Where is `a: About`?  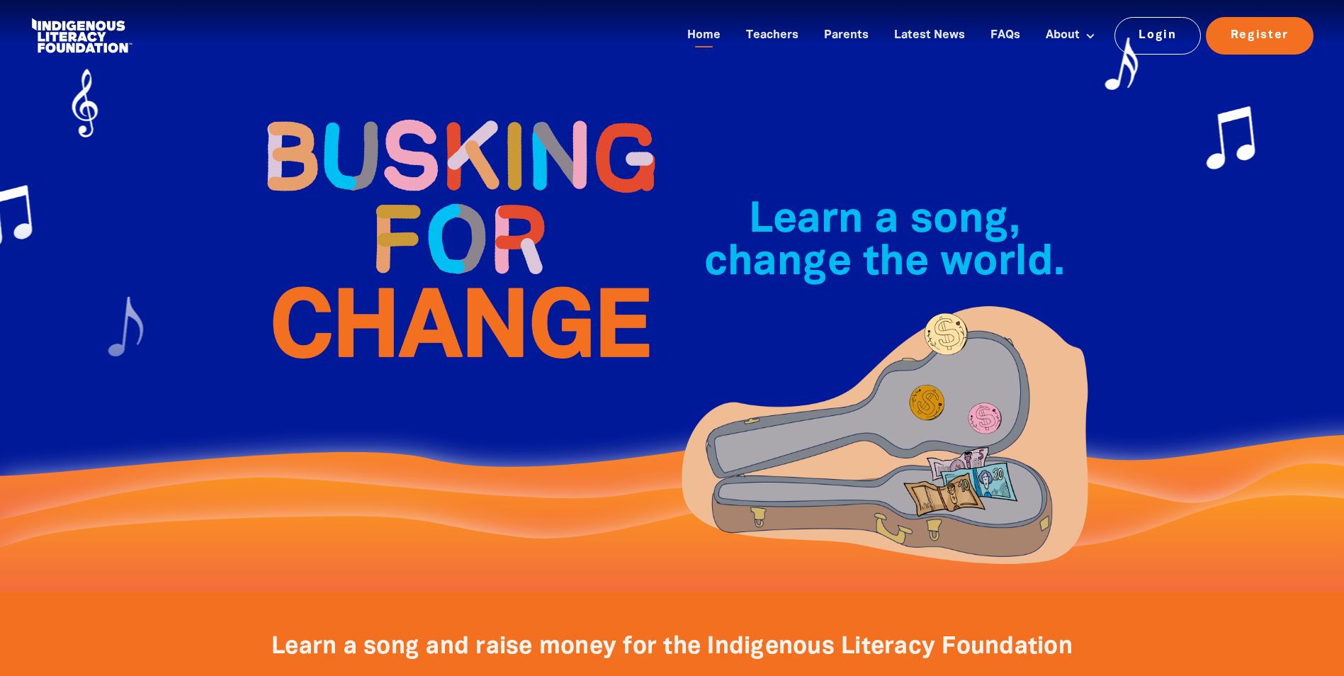 a: About is located at coordinates (1071, 35).